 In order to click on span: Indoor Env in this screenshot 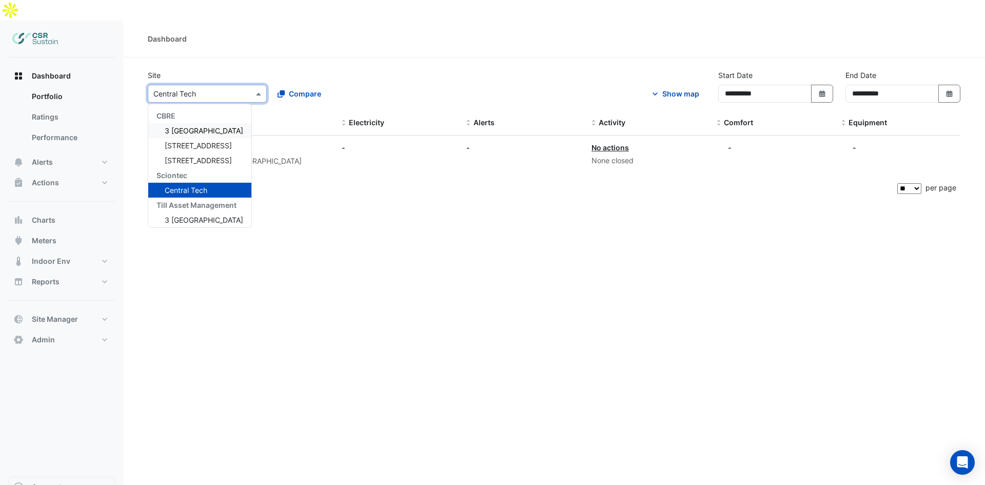, I will do `click(51, 261)`.